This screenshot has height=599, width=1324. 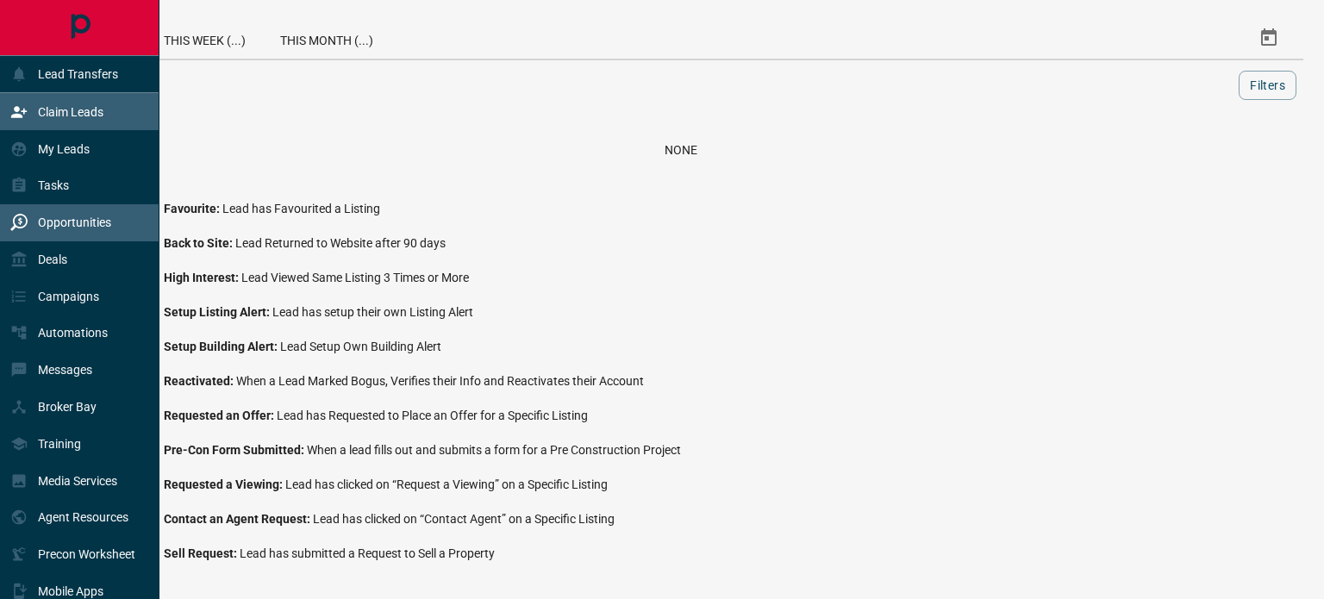 What do you see at coordinates (681, 150) in the screenshot?
I see `div: None` at bounding box center [681, 150].